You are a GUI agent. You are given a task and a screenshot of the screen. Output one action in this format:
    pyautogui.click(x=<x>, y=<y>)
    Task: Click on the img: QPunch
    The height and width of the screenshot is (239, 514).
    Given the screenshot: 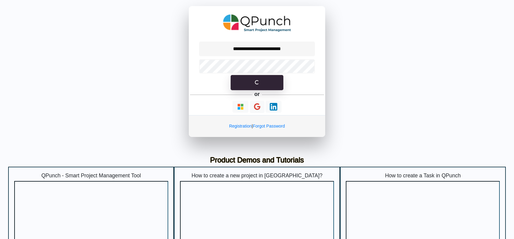 What is the action you would take?
    pyautogui.click(x=257, y=23)
    